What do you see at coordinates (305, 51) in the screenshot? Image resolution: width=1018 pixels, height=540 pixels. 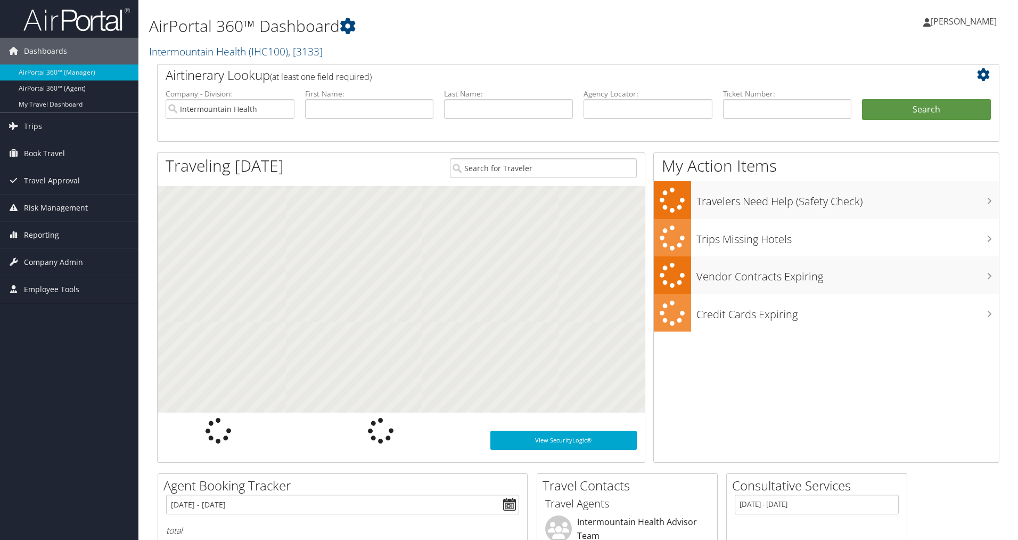 I see `span: , [ 3133 ]` at bounding box center [305, 51].